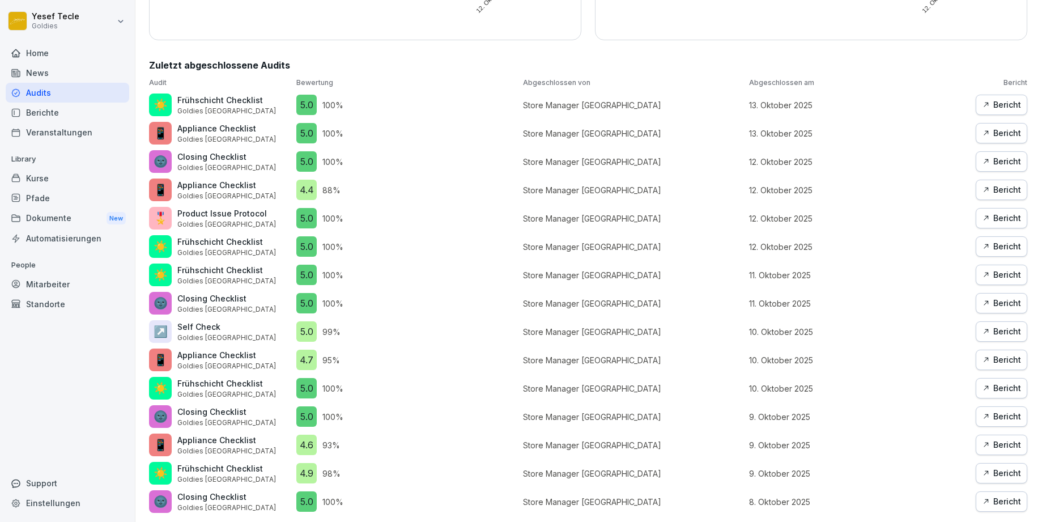 This screenshot has height=522, width=1059. What do you see at coordinates (67, 178) in the screenshot?
I see `div: Kurse` at bounding box center [67, 178].